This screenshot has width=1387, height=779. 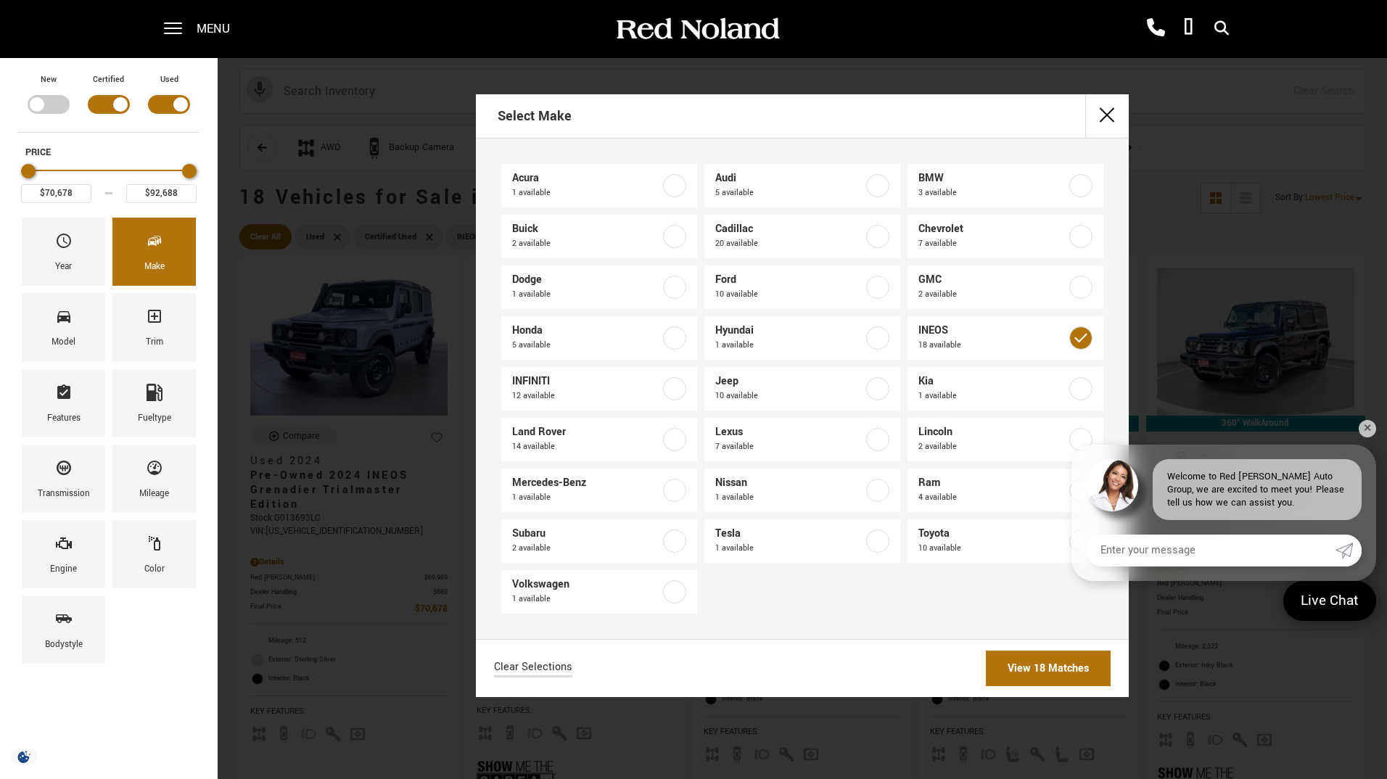 I want to click on span: Subaru, so click(x=586, y=534).